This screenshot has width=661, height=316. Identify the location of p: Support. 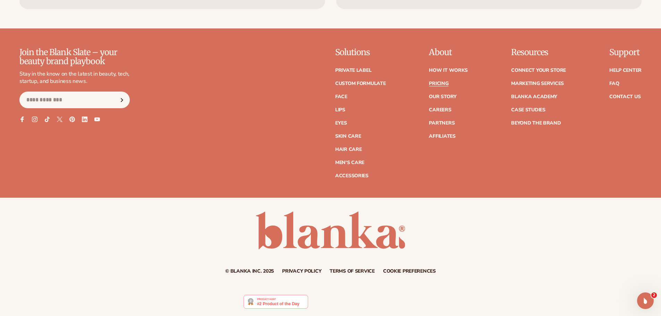
(626, 52).